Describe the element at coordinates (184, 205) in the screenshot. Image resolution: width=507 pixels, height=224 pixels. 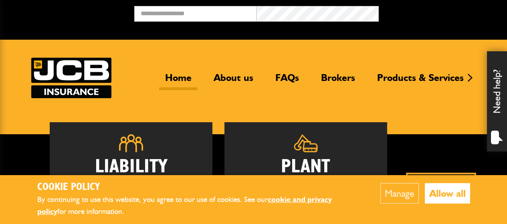
I see `a: cookie and privacy policy` at that location.